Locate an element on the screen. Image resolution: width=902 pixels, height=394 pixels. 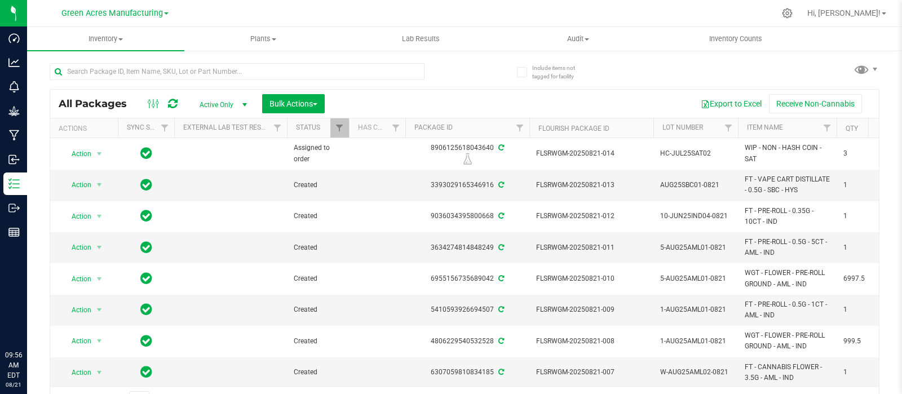
div: Manage settings is located at coordinates (787, 13).